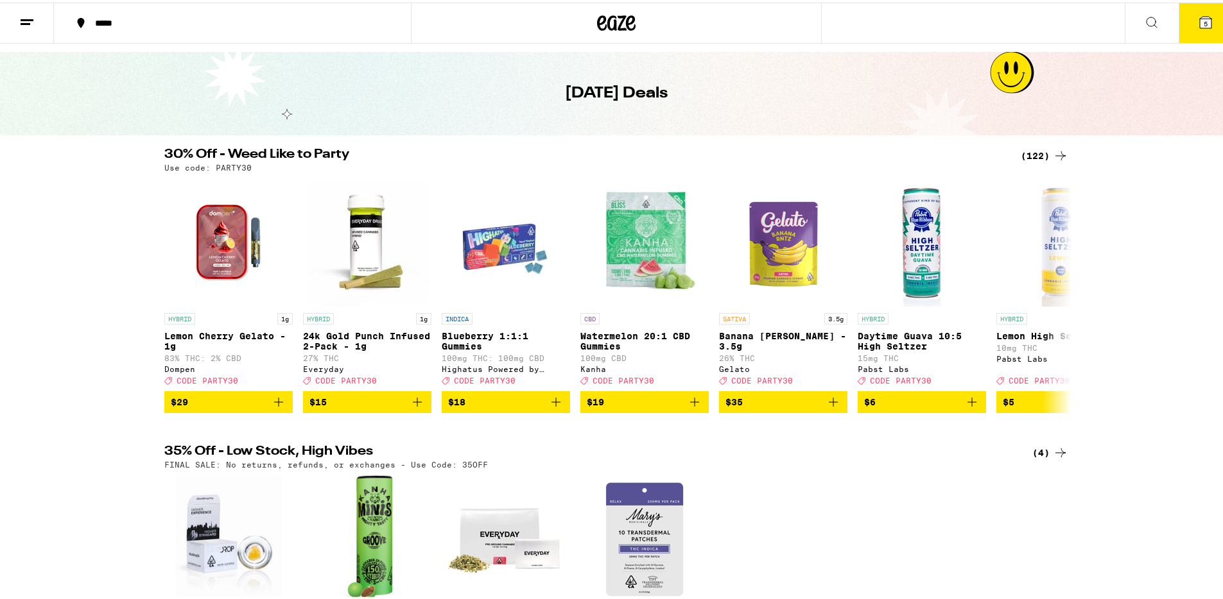  I want to click on p: 27% THC, so click(367, 356).